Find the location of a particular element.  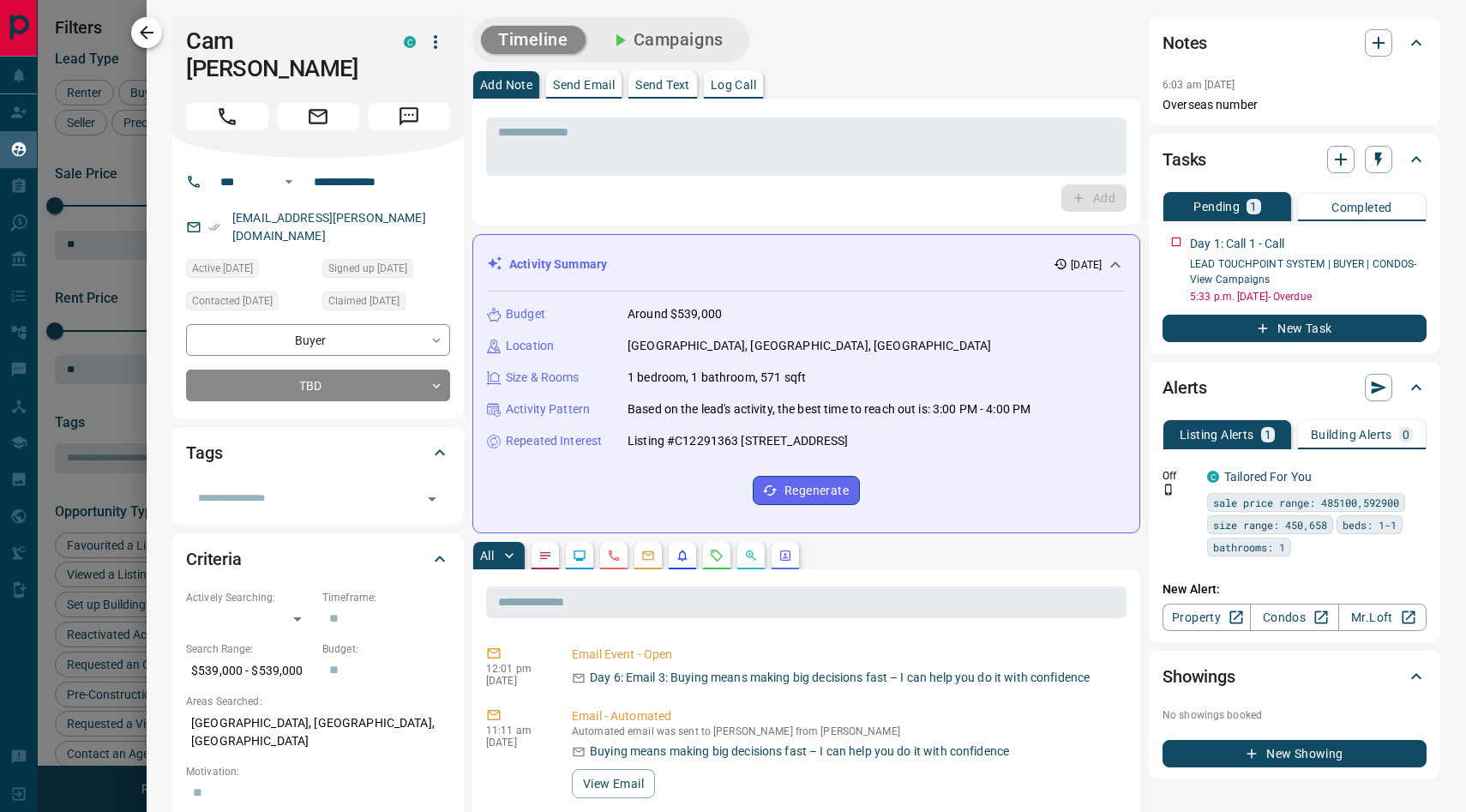

button: Regenerate is located at coordinates (806, 490).